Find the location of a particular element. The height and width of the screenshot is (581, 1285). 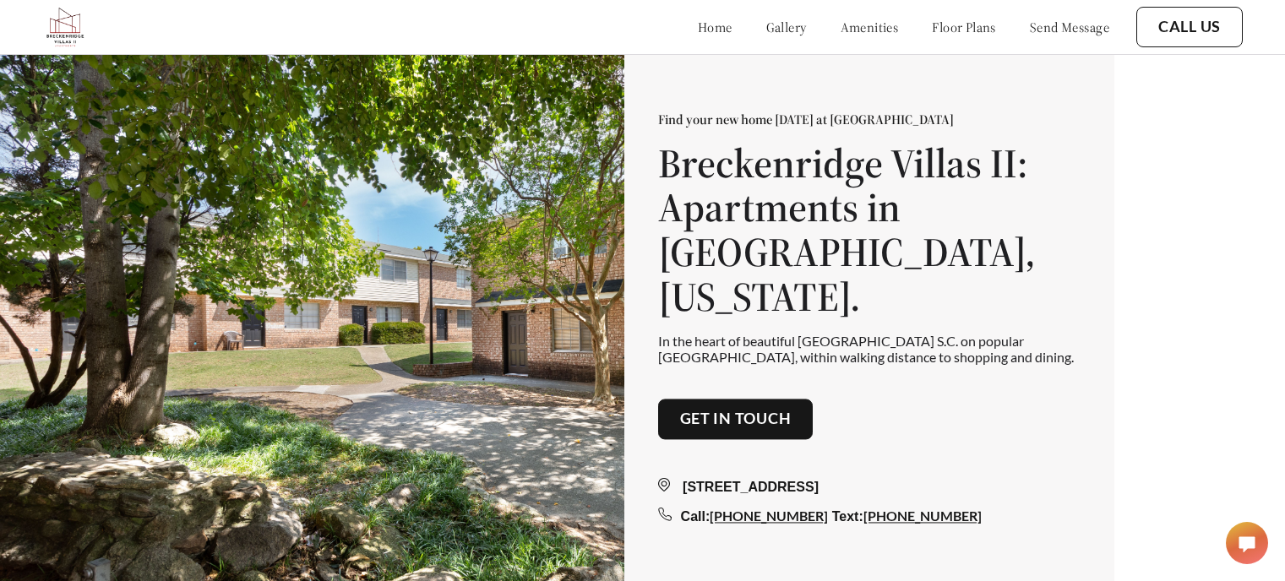

a: Call Us is located at coordinates (1189, 27).